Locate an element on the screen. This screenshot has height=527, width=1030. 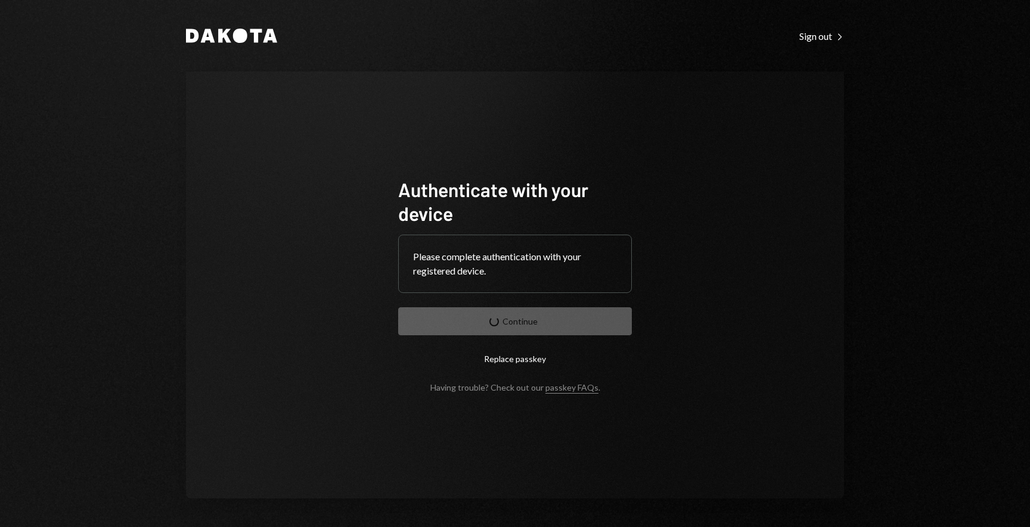
h1: Authenticate with your device is located at coordinates (515, 201).